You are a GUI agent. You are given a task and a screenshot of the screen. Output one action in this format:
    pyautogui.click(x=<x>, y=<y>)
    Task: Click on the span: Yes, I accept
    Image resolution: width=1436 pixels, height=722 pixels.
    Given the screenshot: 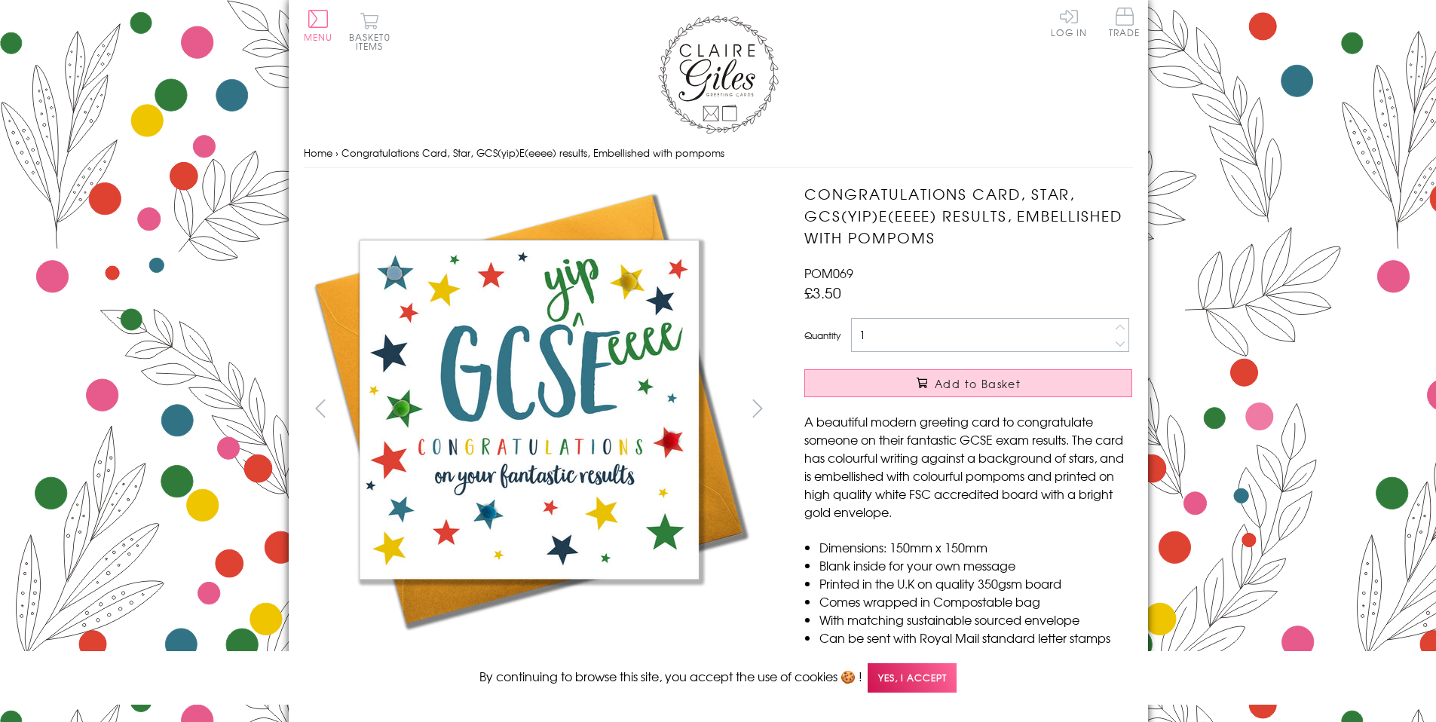 What is the action you would take?
    pyautogui.click(x=912, y=677)
    